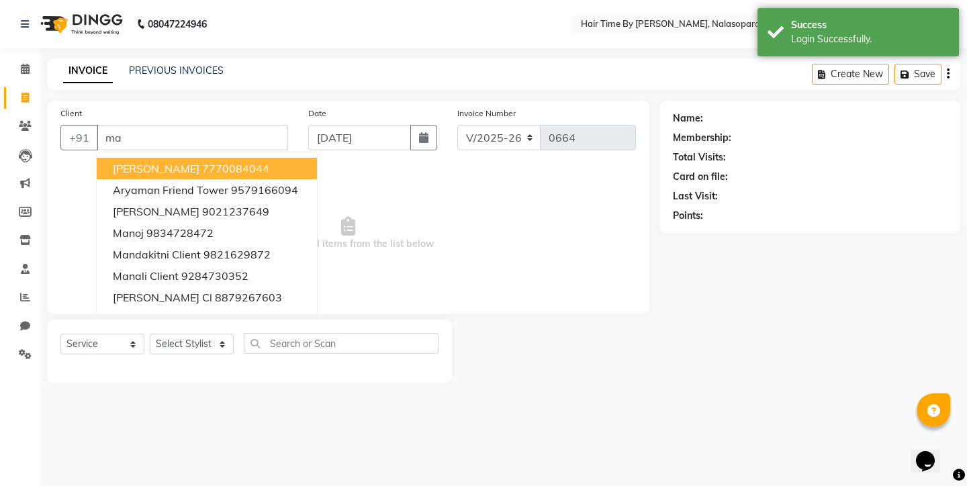 Image resolution: width=967 pixels, height=486 pixels. What do you see at coordinates (695, 196) in the screenshot?
I see `div: Last Visit:` at bounding box center [695, 196].